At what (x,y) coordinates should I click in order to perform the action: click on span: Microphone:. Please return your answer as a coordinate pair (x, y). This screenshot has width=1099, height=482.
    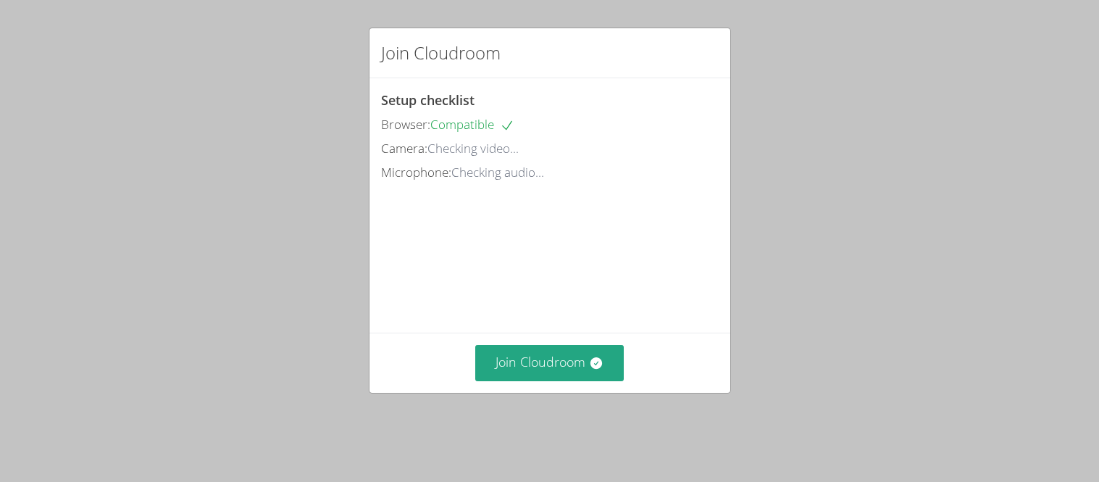
    Looking at the image, I should click on (416, 172).